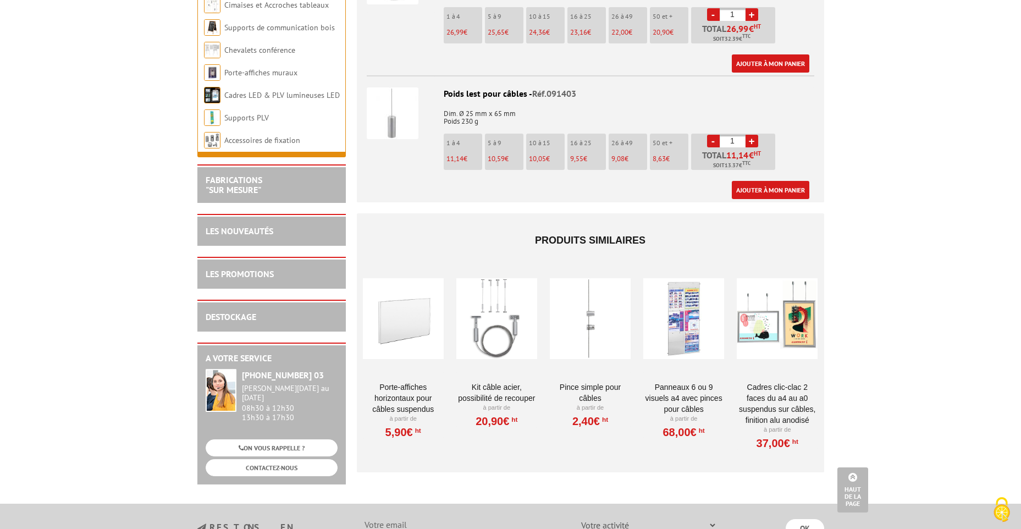 The width and height of the screenshot is (1021, 529). What do you see at coordinates (272, 448) in the screenshot?
I see `a: ON VOUS RAPPELLE ?` at bounding box center [272, 448].